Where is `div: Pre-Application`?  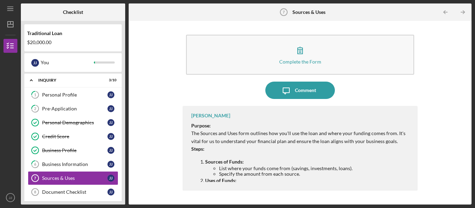
div: Pre-Application is located at coordinates (75, 109).